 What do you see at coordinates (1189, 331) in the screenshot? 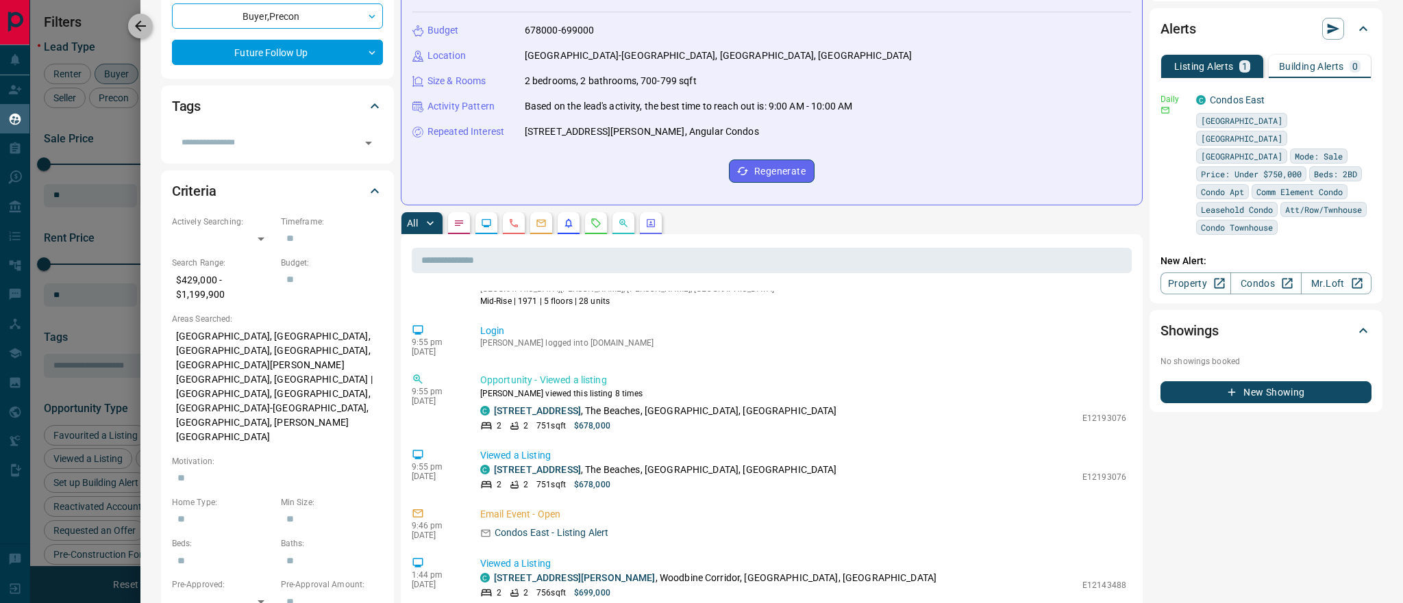
I see `h2: Showings` at bounding box center [1189, 331].